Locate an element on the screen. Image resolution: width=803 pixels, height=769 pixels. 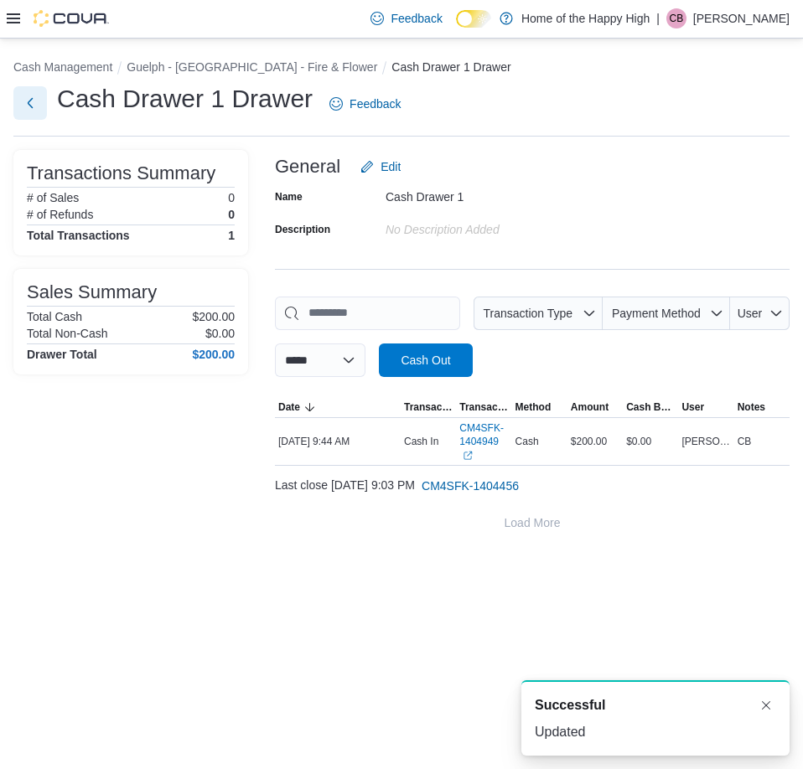
h6: Total Non-Cash is located at coordinates (67, 333).